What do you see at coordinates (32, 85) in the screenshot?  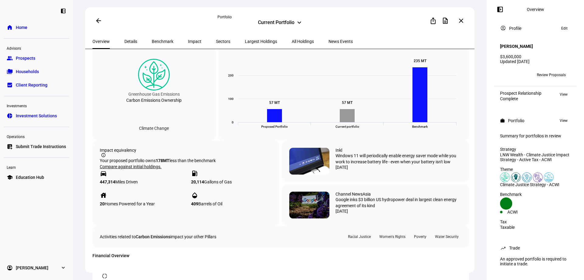 I see `span: Client Reporting` at bounding box center [32, 85].